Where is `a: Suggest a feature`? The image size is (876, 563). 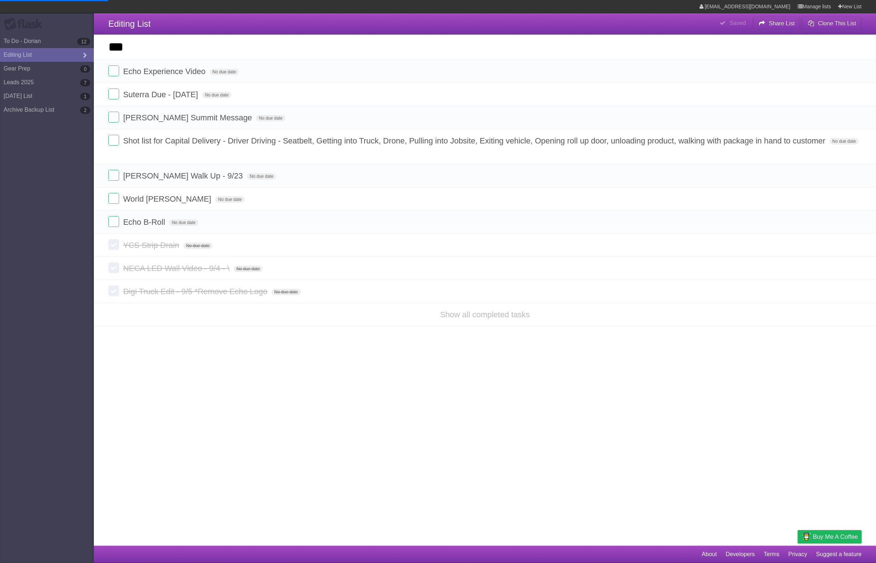
a: Suggest a feature is located at coordinates (839, 554).